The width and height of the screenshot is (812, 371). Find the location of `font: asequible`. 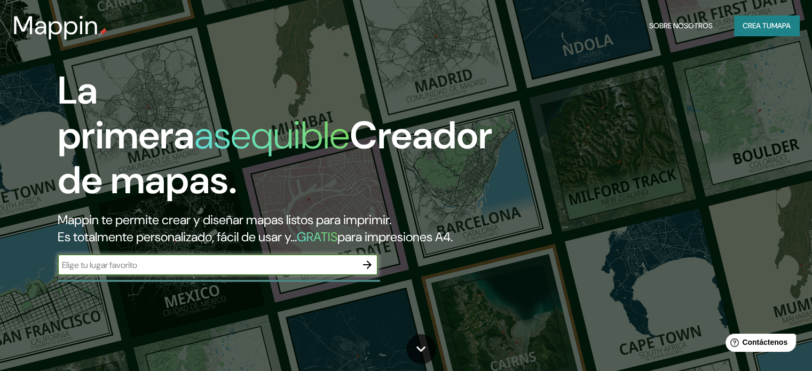

font: asequible is located at coordinates (272, 135).